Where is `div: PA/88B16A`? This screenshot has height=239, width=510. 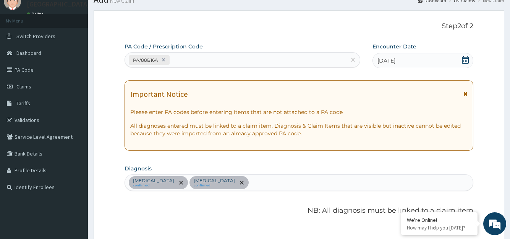
div: PA/88B16A is located at coordinates (145, 60).